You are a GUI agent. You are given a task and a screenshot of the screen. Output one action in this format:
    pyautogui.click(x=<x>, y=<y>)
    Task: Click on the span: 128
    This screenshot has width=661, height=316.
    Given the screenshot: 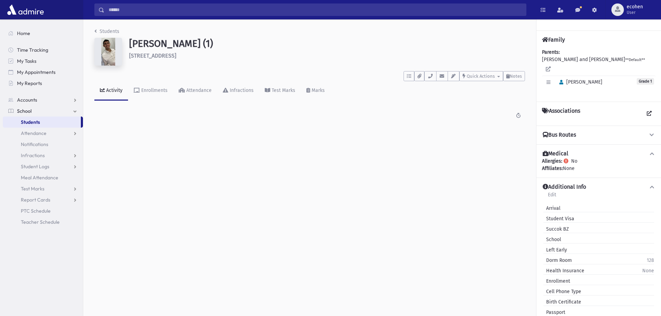 What is the action you would take?
    pyautogui.click(x=651, y=260)
    